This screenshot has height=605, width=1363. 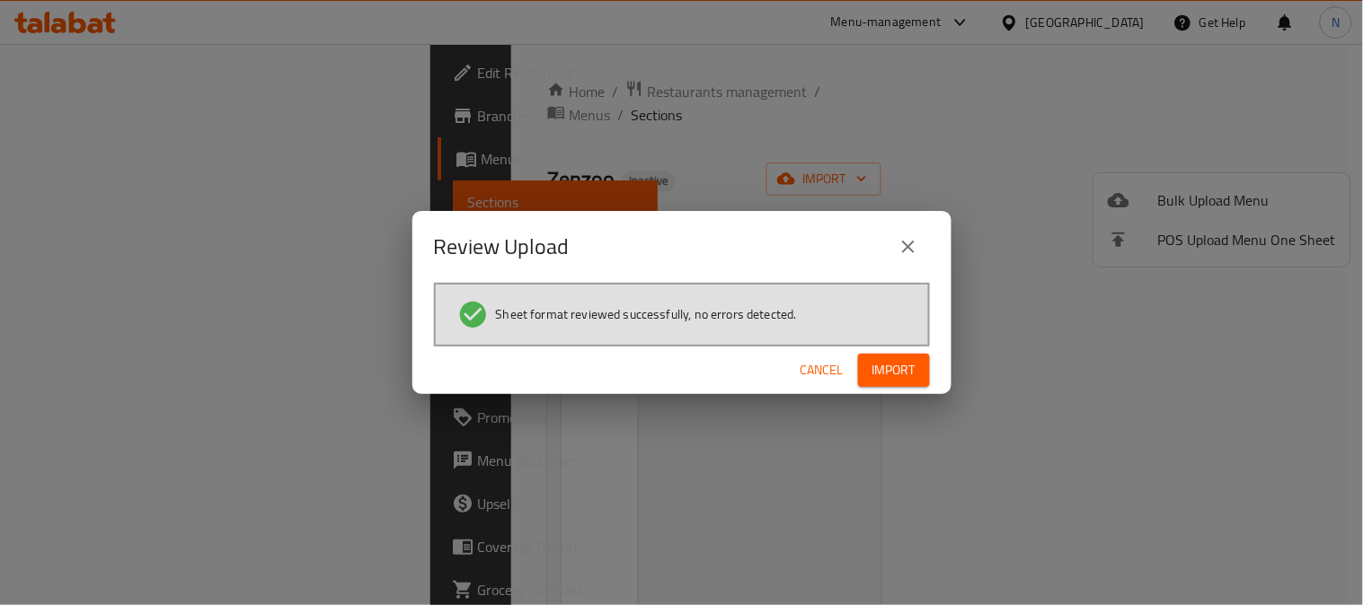 I want to click on button: Cancel, so click(x=822, y=370).